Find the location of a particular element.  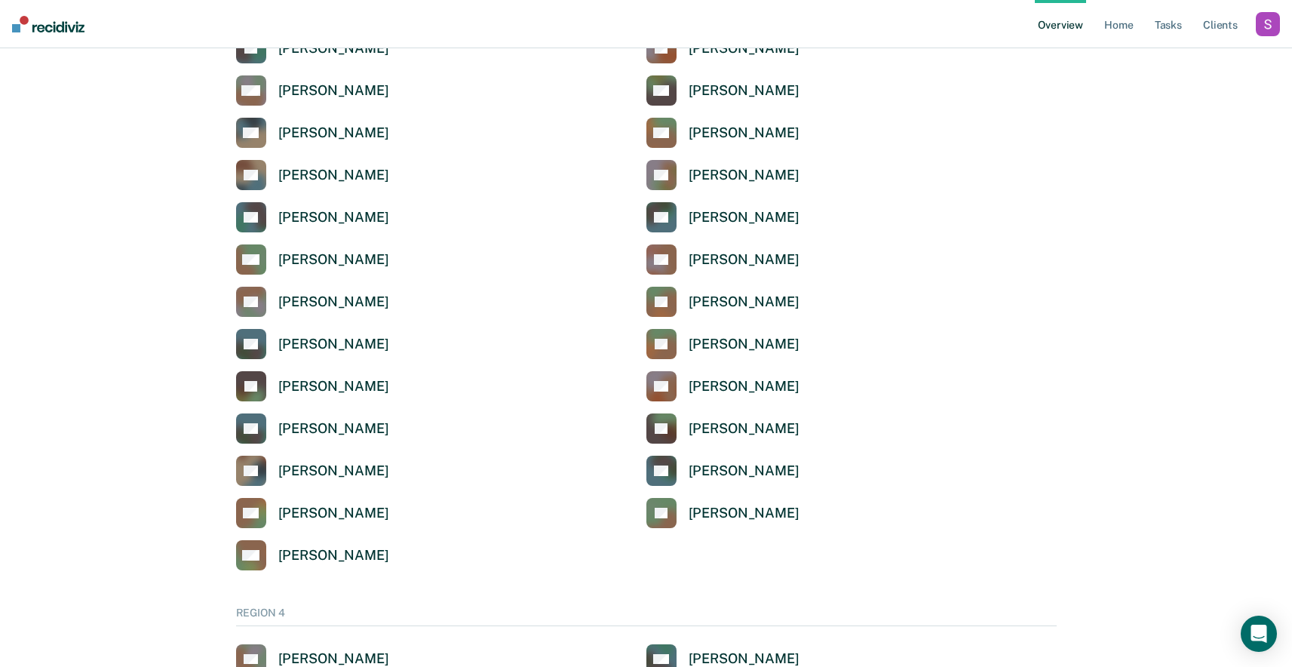

div: Open Intercom Messenger is located at coordinates (1259, 634).